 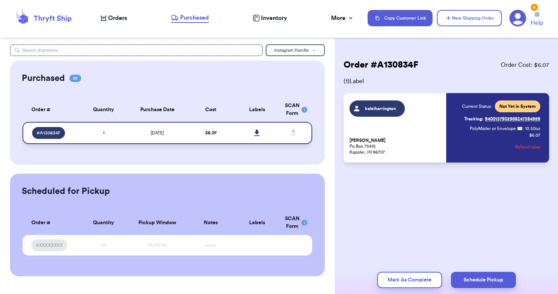 What do you see at coordinates (75, 78) in the screenshot?
I see `span: 01` at bounding box center [75, 78].